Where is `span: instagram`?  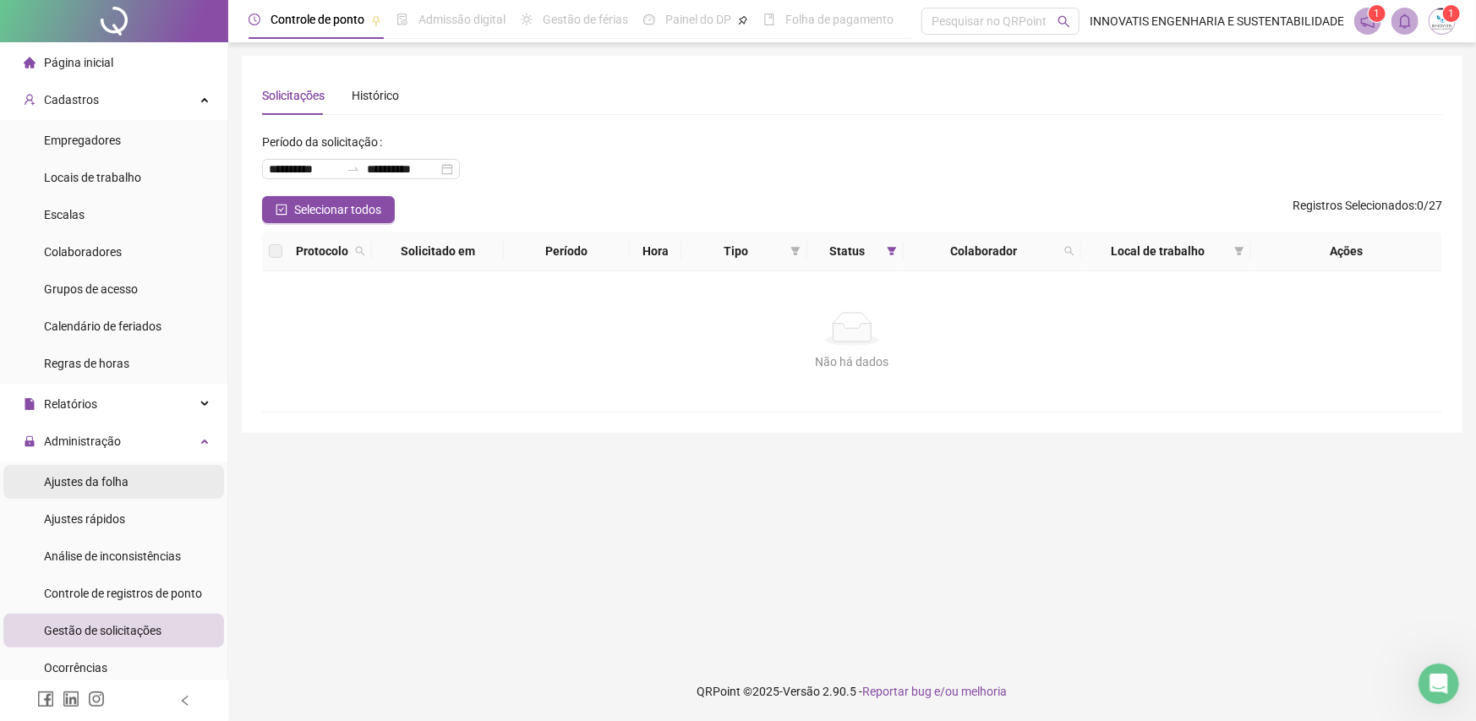 span: instagram is located at coordinates (96, 699).